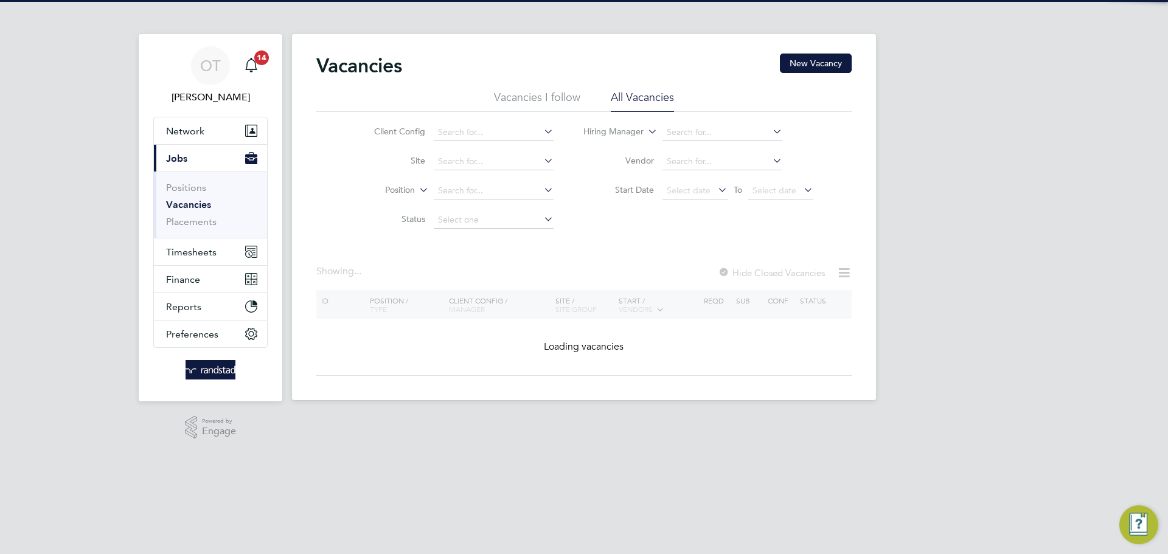 The height and width of the screenshot is (554, 1168). I want to click on li: Vacancies I follow, so click(537, 101).